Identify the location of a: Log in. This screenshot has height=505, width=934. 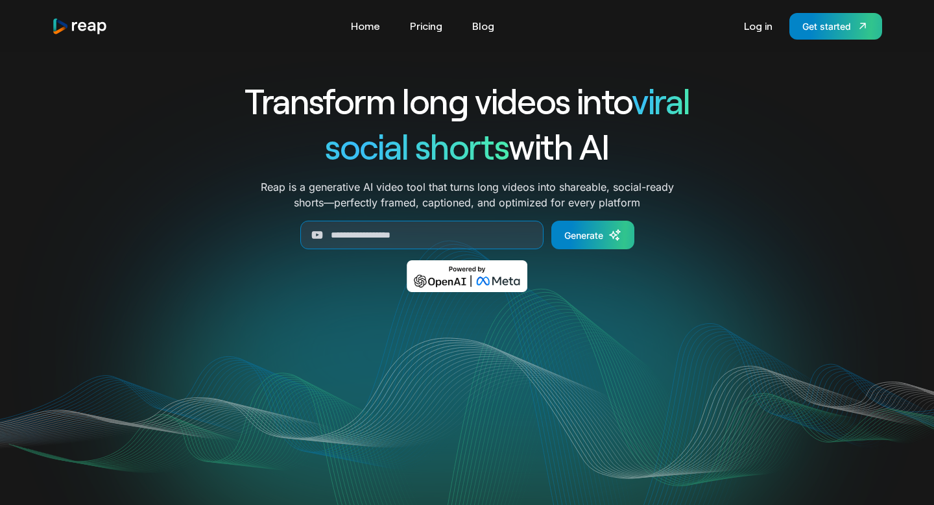
(758, 26).